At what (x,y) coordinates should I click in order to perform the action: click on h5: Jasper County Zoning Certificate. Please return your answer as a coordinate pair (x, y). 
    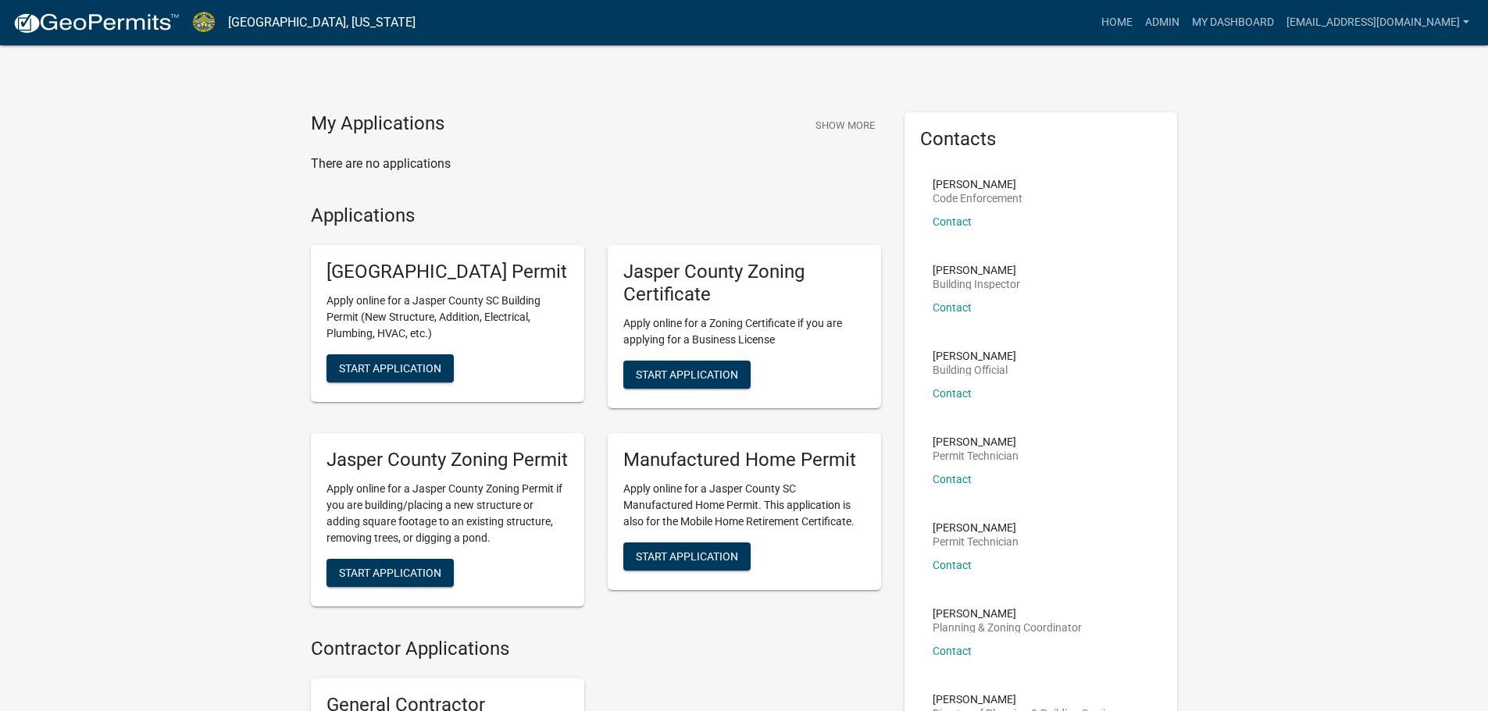
    Looking at the image, I should click on (744, 283).